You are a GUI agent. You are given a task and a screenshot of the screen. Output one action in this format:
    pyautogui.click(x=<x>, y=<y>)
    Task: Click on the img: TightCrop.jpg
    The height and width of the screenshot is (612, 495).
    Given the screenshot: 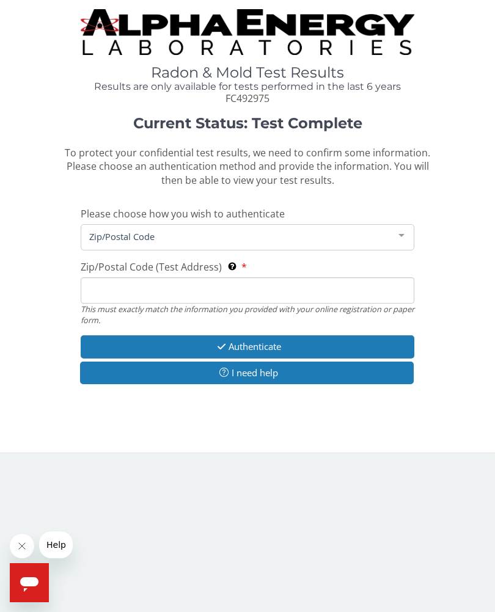 What is the action you would take?
    pyautogui.click(x=248, y=32)
    